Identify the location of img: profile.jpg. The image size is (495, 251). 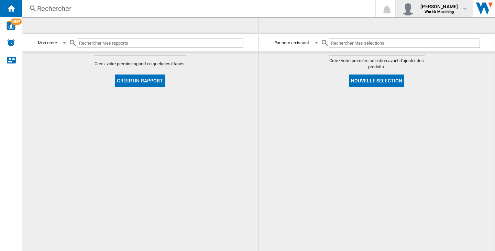
(408, 9).